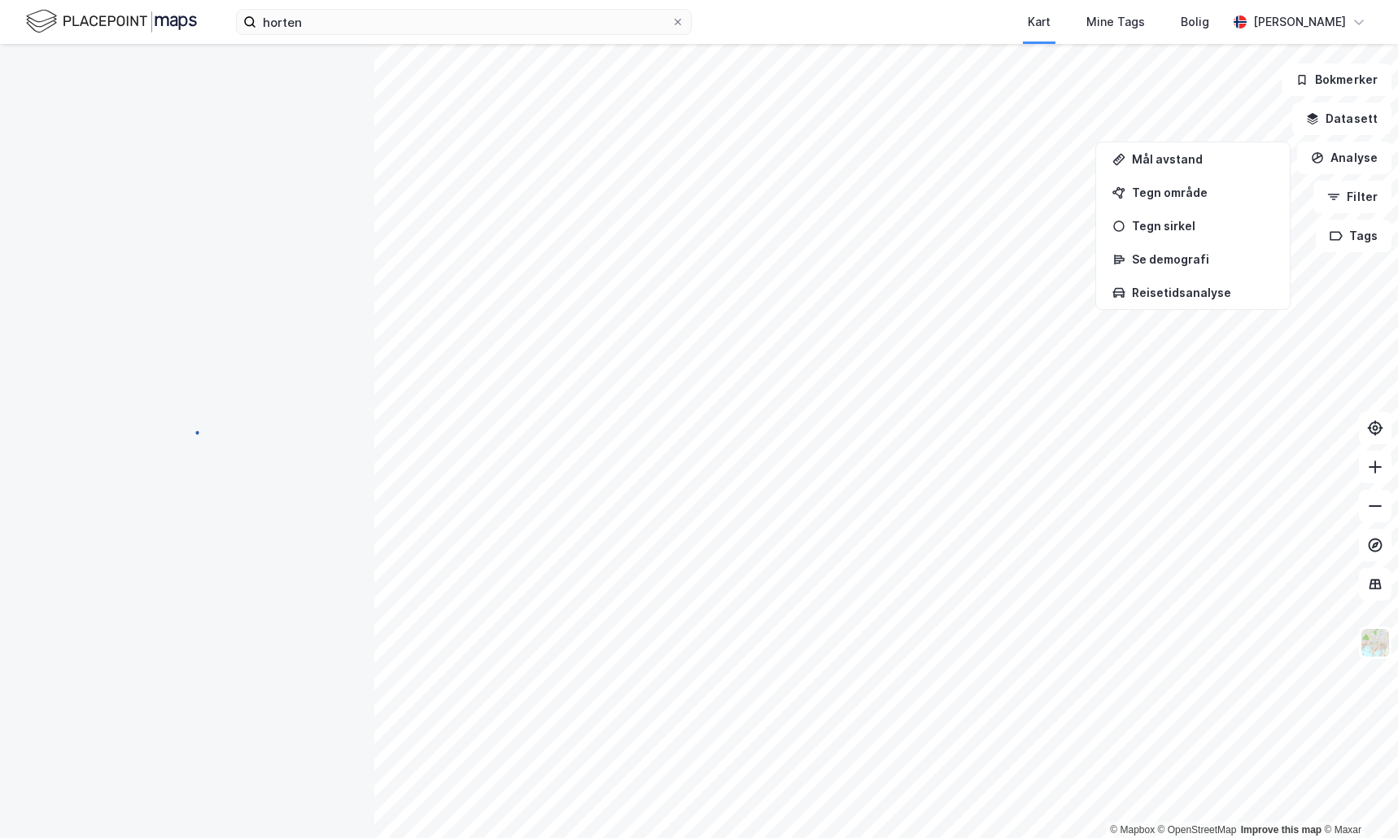 Image resolution: width=1398 pixels, height=838 pixels. Describe the element at coordinates (1039, 22) in the screenshot. I see `div: Kart` at that location.